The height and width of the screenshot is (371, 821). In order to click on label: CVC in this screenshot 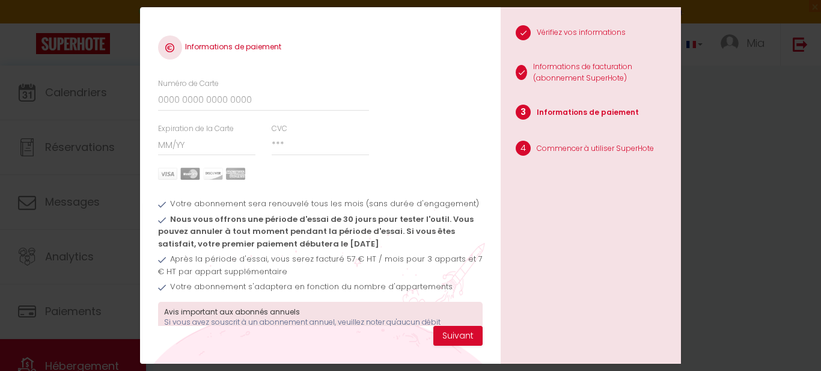, I will do `click(279, 129)`.